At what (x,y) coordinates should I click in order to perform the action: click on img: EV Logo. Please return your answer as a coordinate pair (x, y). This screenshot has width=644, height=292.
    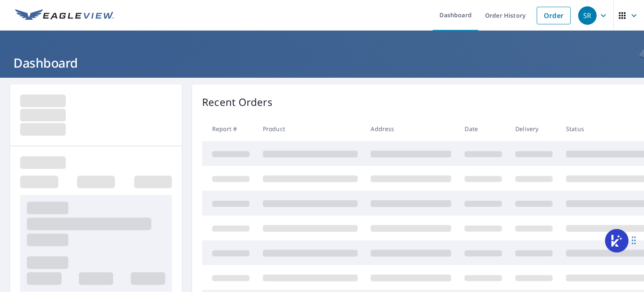
    Looking at the image, I should click on (65, 16).